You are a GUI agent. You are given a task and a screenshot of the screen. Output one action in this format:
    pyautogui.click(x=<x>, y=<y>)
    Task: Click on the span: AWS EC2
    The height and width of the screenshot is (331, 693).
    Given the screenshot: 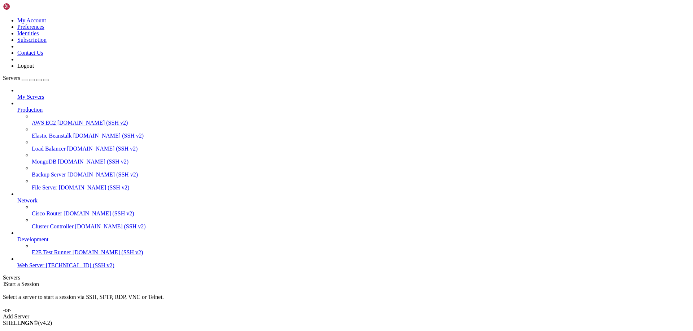 What is the action you would take?
    pyautogui.click(x=44, y=123)
    